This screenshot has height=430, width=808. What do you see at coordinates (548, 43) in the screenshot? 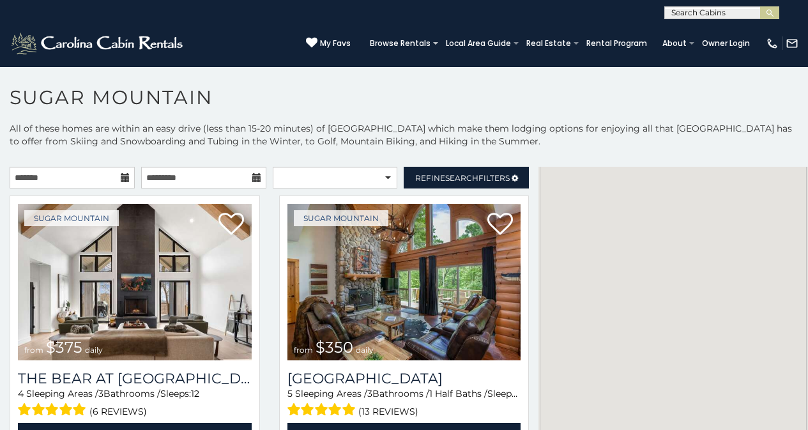
I see `a: Real Estate` at bounding box center [548, 43].